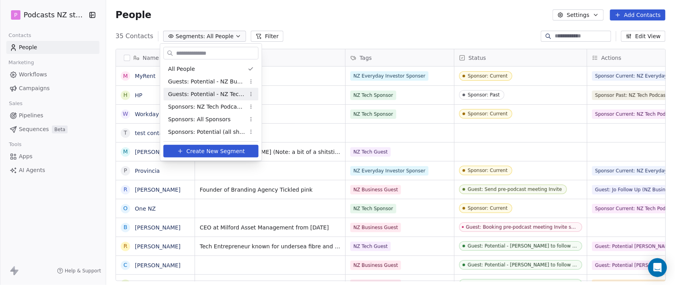  What do you see at coordinates (207, 132) in the screenshot?
I see `span: Sponsors: Potential (all shows)` at bounding box center [207, 132].